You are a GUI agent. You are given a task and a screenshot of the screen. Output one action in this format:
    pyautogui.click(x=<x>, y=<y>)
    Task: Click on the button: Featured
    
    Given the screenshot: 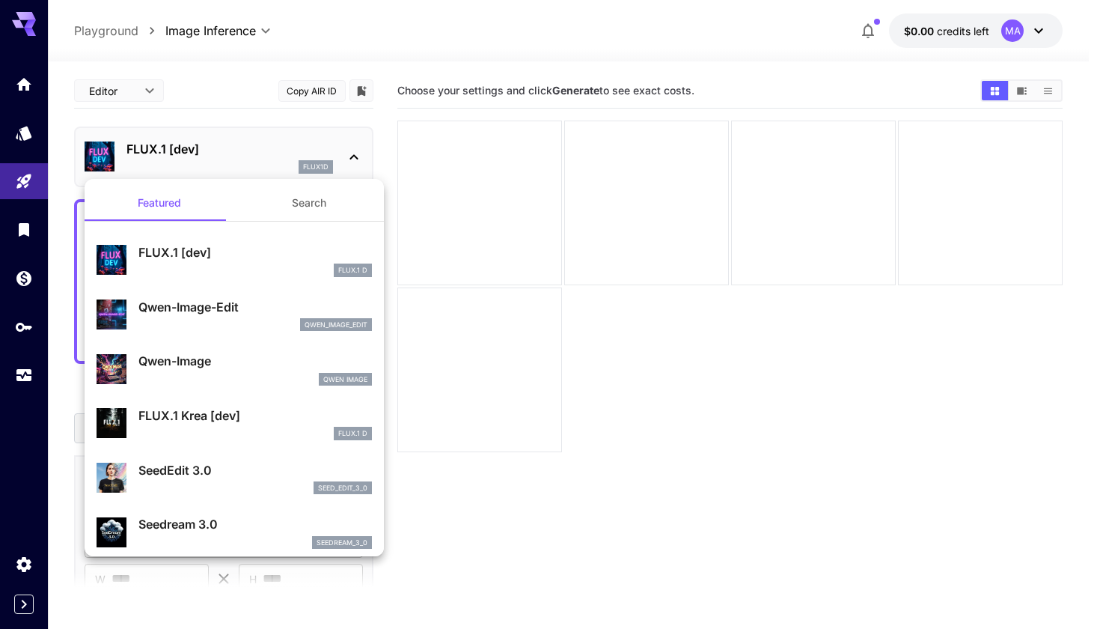 What is the action you would take?
    pyautogui.click(x=159, y=203)
    